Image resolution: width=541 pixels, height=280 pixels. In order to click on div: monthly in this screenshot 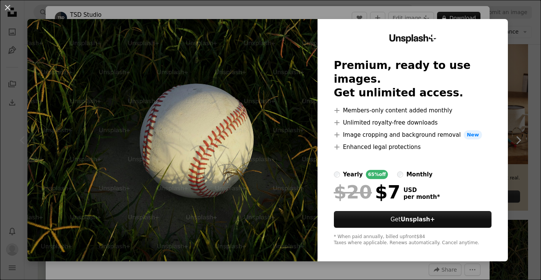, I will do `click(420, 175)`.